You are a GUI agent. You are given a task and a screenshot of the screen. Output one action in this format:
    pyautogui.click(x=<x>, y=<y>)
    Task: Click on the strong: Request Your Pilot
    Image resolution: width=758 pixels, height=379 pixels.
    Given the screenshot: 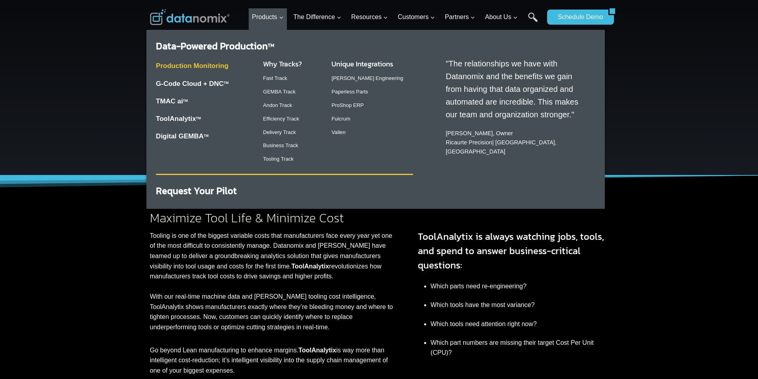 What is the action you would take?
    pyautogui.click(x=196, y=191)
    